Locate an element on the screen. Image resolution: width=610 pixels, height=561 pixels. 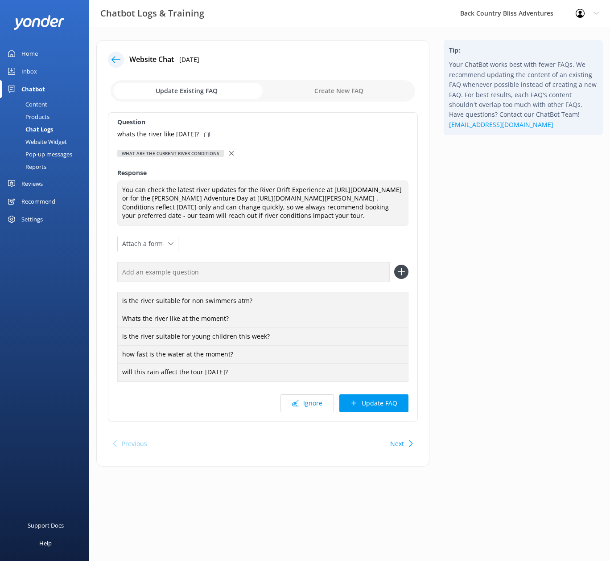
button: Ignore is located at coordinates (307, 403).